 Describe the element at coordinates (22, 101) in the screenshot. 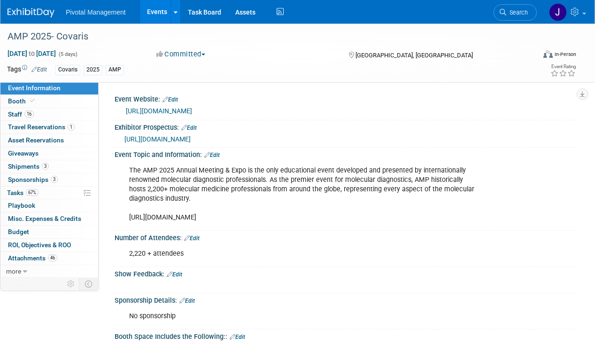

I see `span: Booth` at that location.